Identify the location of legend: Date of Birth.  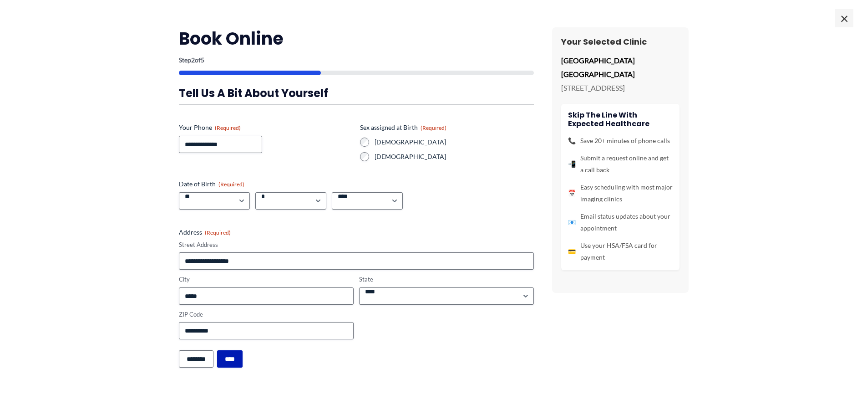
(212, 184).